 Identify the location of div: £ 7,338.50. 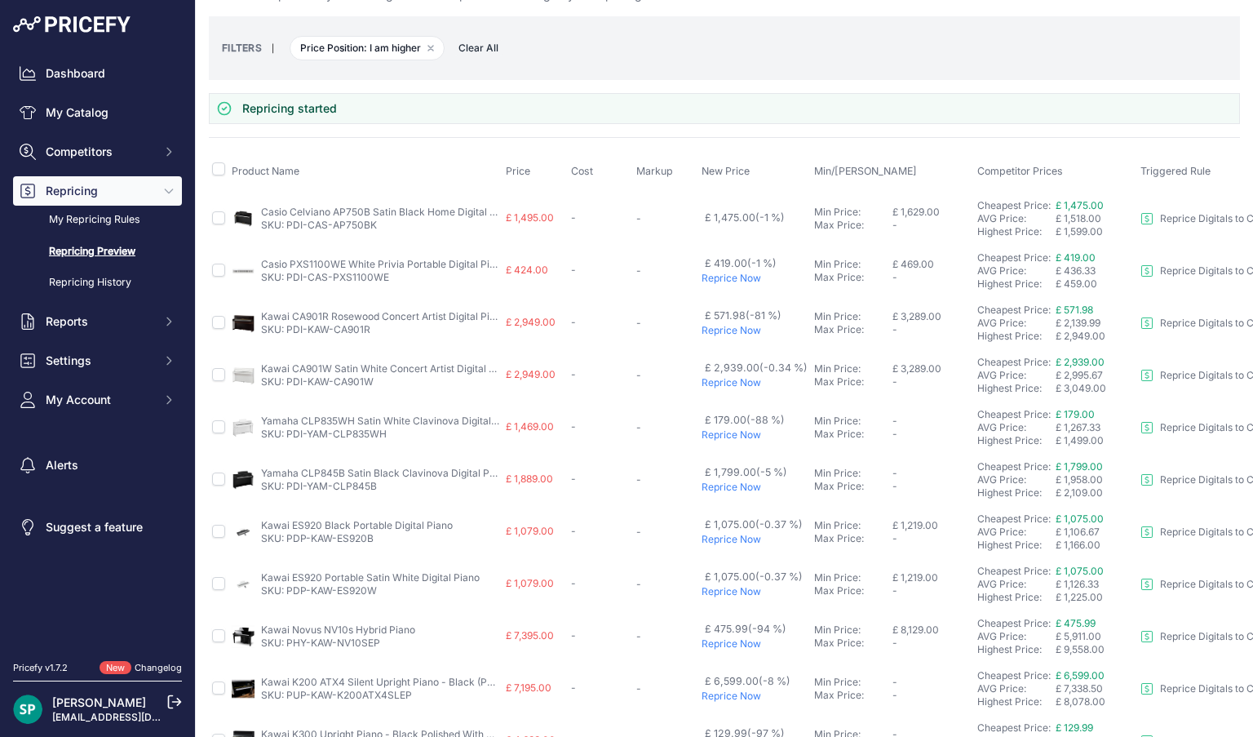
(1095, 689).